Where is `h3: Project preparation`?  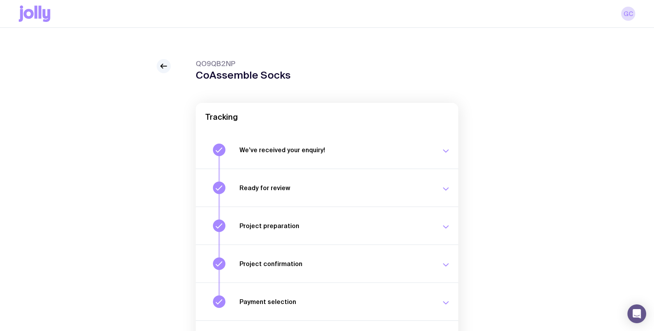
h3: Project preparation is located at coordinates (336, 225).